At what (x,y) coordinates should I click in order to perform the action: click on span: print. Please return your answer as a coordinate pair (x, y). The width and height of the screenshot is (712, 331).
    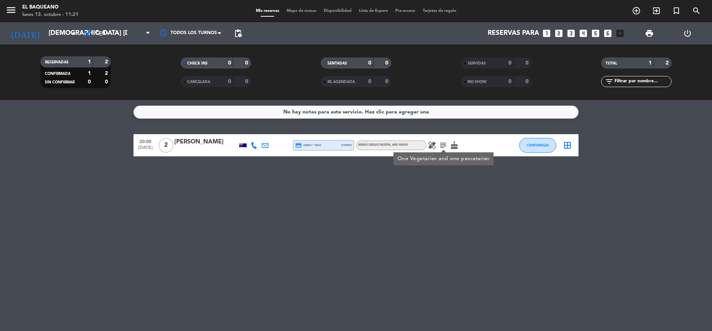
    Looking at the image, I should click on (650, 33).